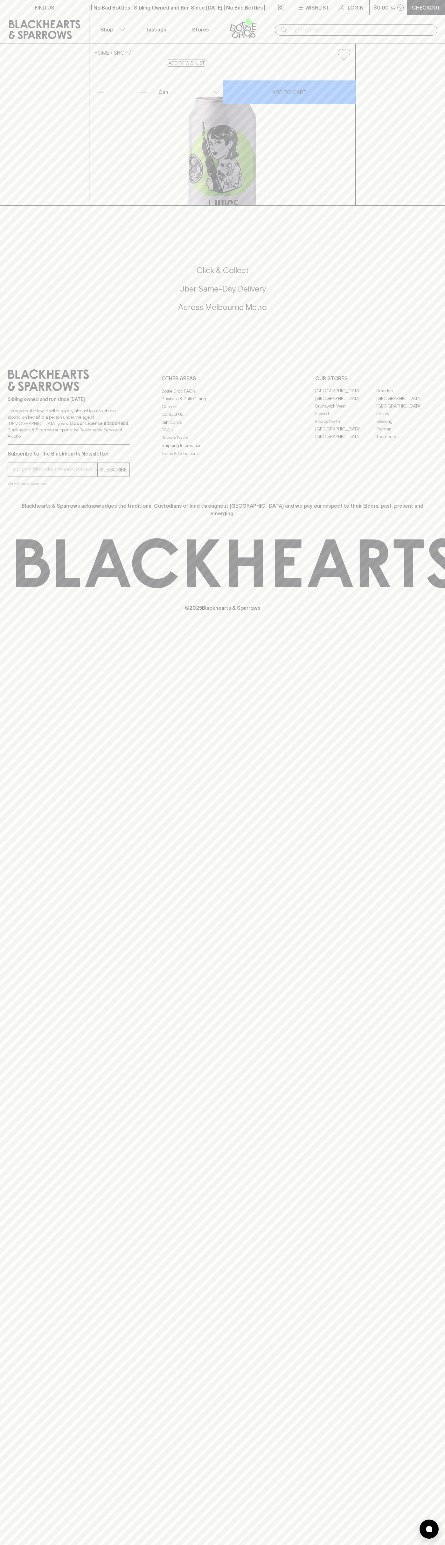  Describe the element at coordinates (407, 422) in the screenshot. I see `a: Geelong` at that location.